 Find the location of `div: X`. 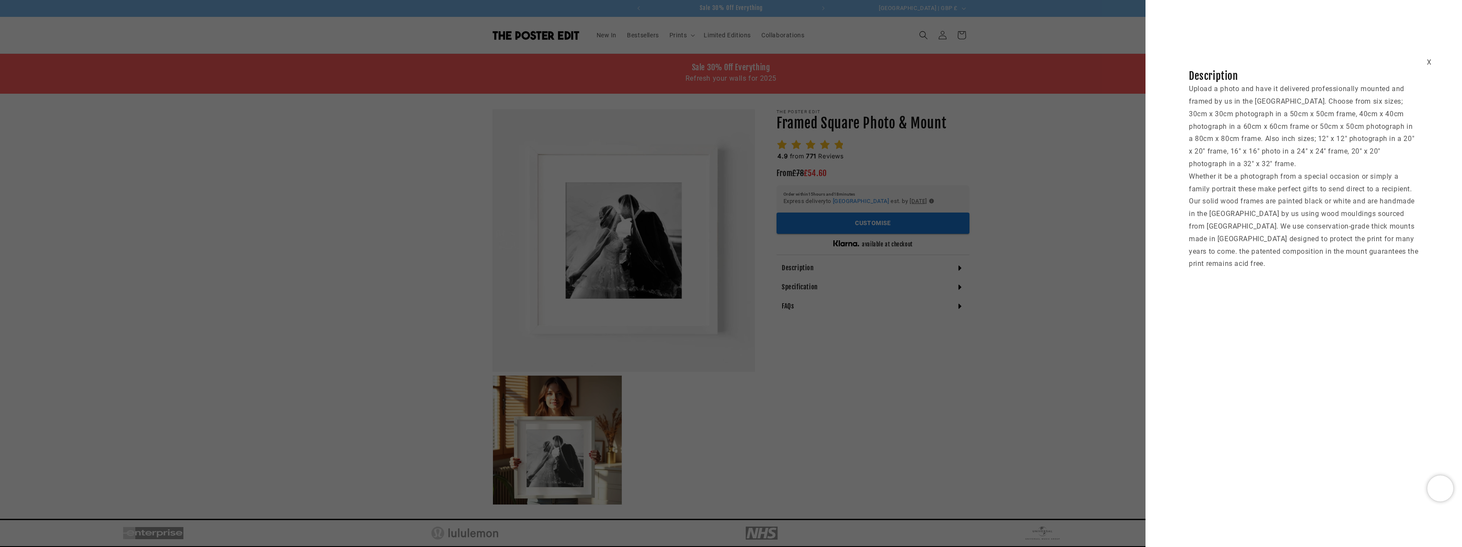

div: X is located at coordinates (1429, 62).